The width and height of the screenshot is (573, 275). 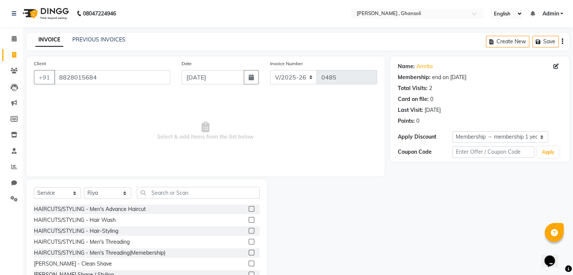 What do you see at coordinates (198, 192) in the screenshot?
I see `input: Search or Scan` at bounding box center [198, 192].